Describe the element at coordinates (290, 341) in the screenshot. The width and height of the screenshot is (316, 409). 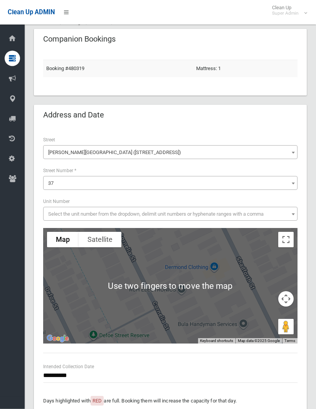
I see `a: Terms (opens in new tab)` at that location.